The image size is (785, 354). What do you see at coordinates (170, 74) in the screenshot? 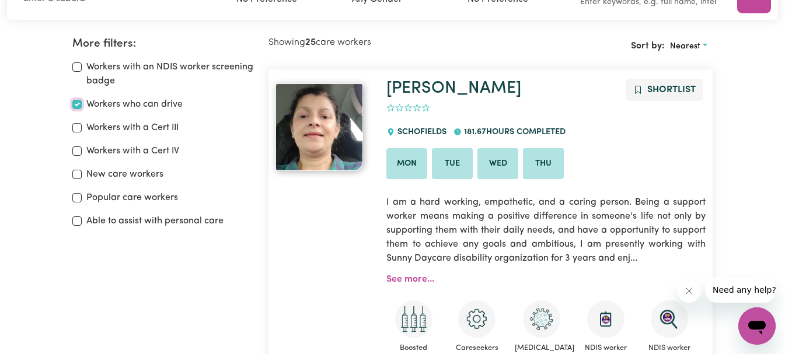
I see `label: Workers with an NDIS worker screening badge` at bounding box center [170, 74].